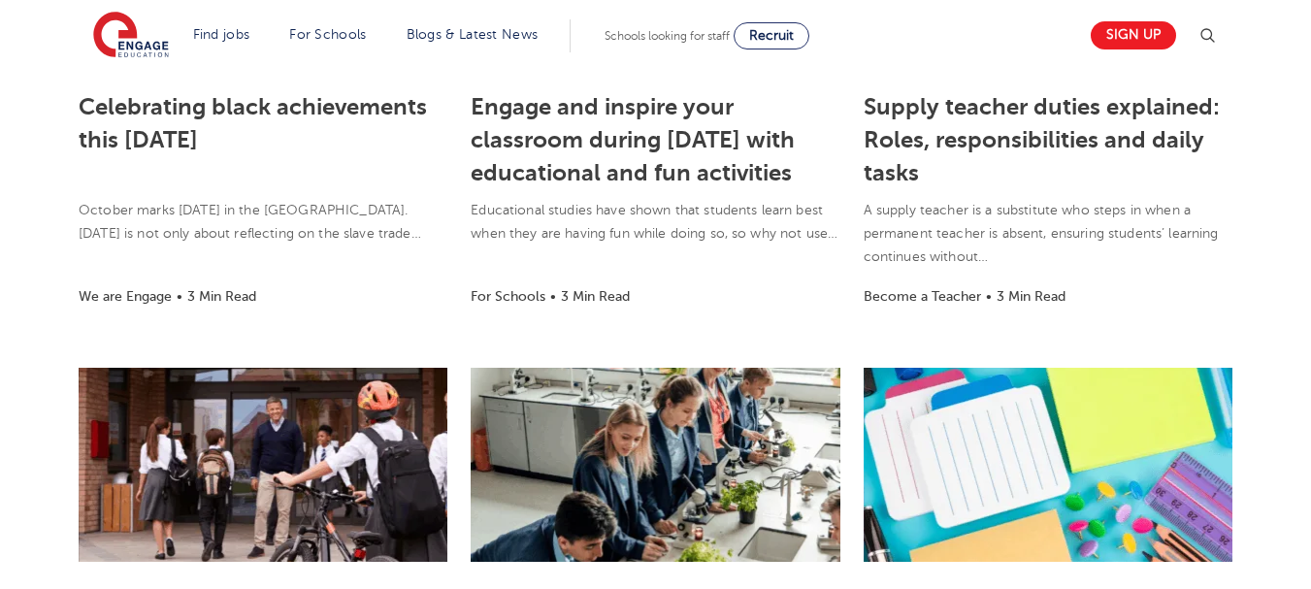  What do you see at coordinates (125, 296) in the screenshot?
I see `li: We are Engage` at bounding box center [125, 296].